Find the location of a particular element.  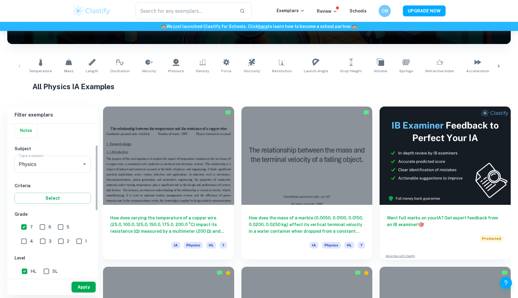

span: Velocity is located at coordinates (149, 71).